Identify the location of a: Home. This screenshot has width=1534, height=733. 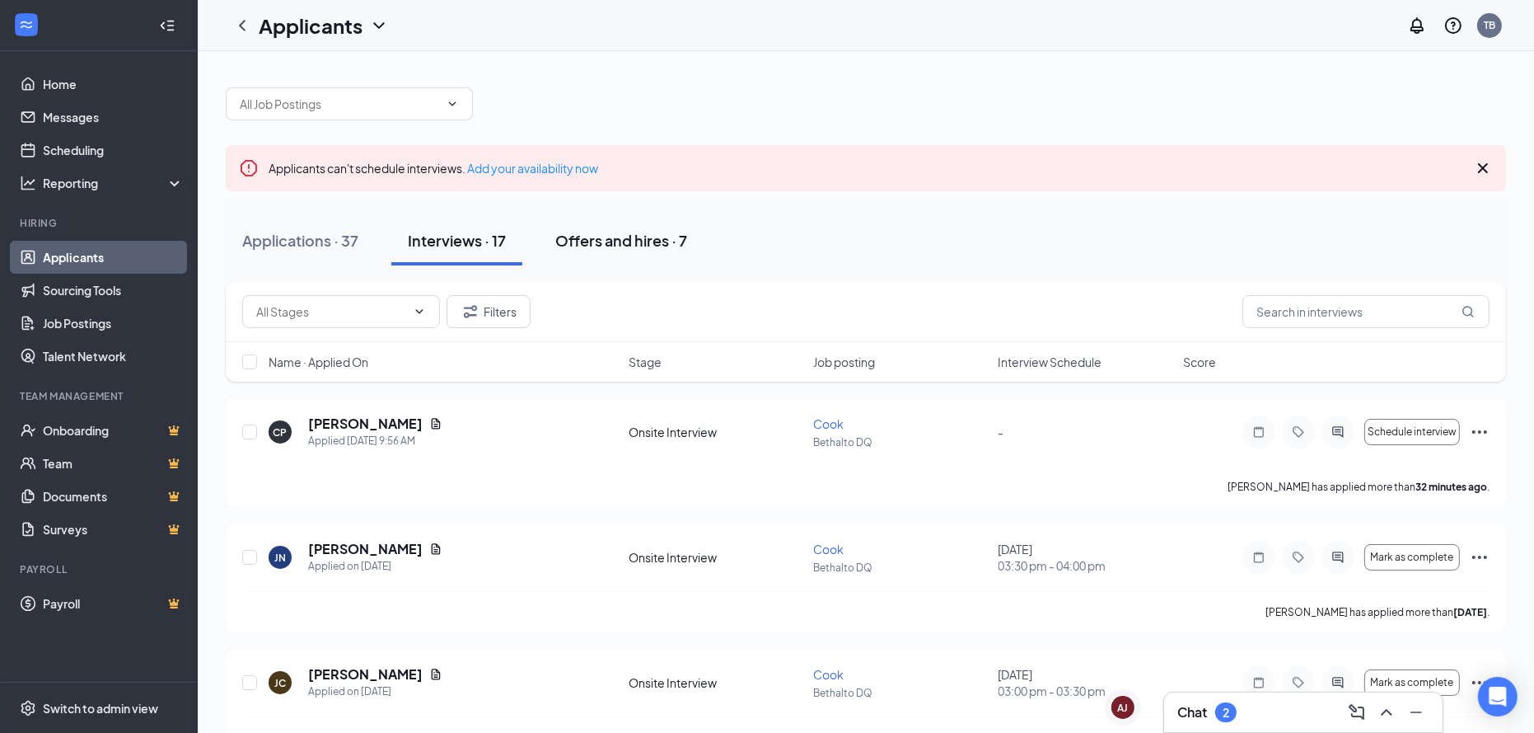
(113, 84).